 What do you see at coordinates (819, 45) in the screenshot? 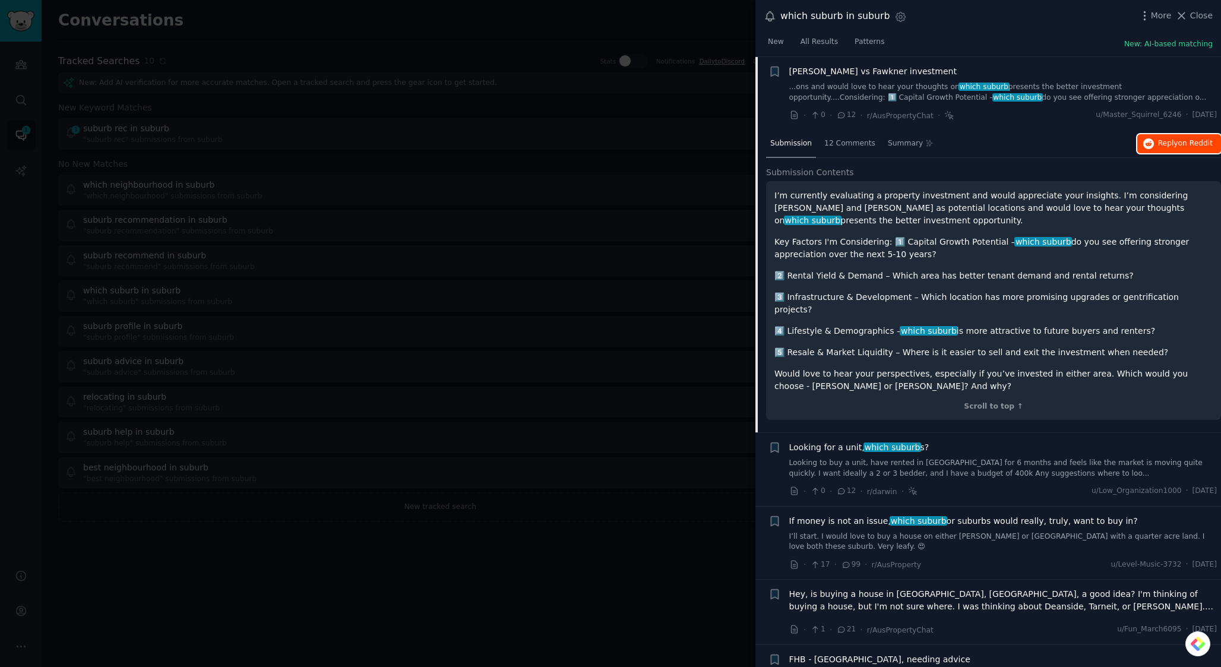
I see `a: All Results` at bounding box center [819, 45].